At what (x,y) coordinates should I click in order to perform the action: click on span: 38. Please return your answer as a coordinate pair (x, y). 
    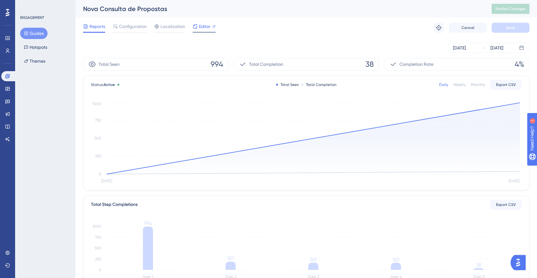
    Looking at the image, I should click on (369, 64).